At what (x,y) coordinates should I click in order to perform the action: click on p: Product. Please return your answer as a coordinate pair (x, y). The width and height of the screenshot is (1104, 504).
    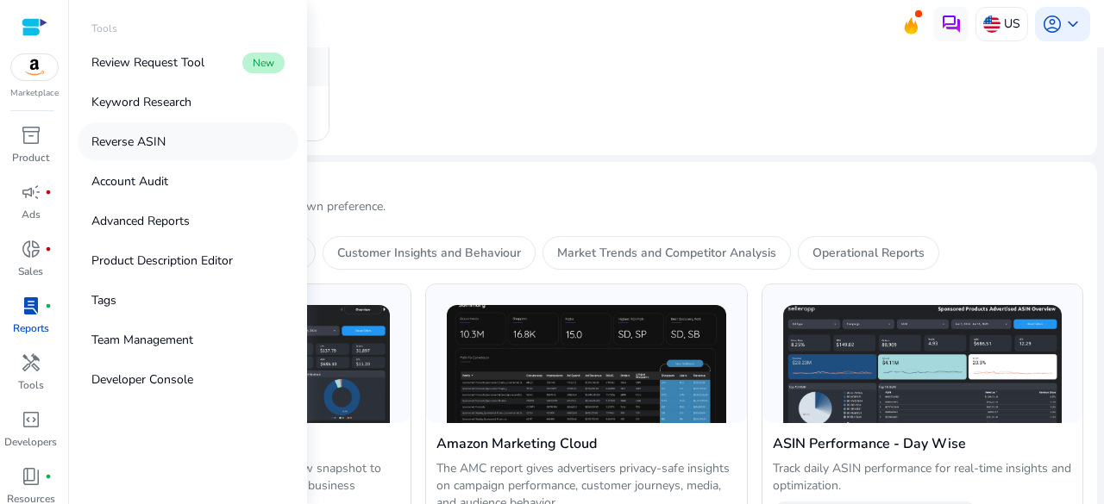
    Looking at the image, I should click on (30, 158).